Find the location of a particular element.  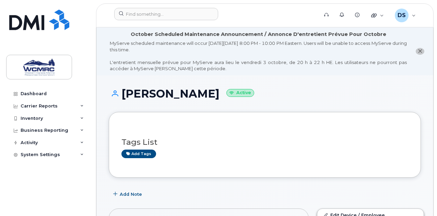

button: Add Note is located at coordinates (128, 194).